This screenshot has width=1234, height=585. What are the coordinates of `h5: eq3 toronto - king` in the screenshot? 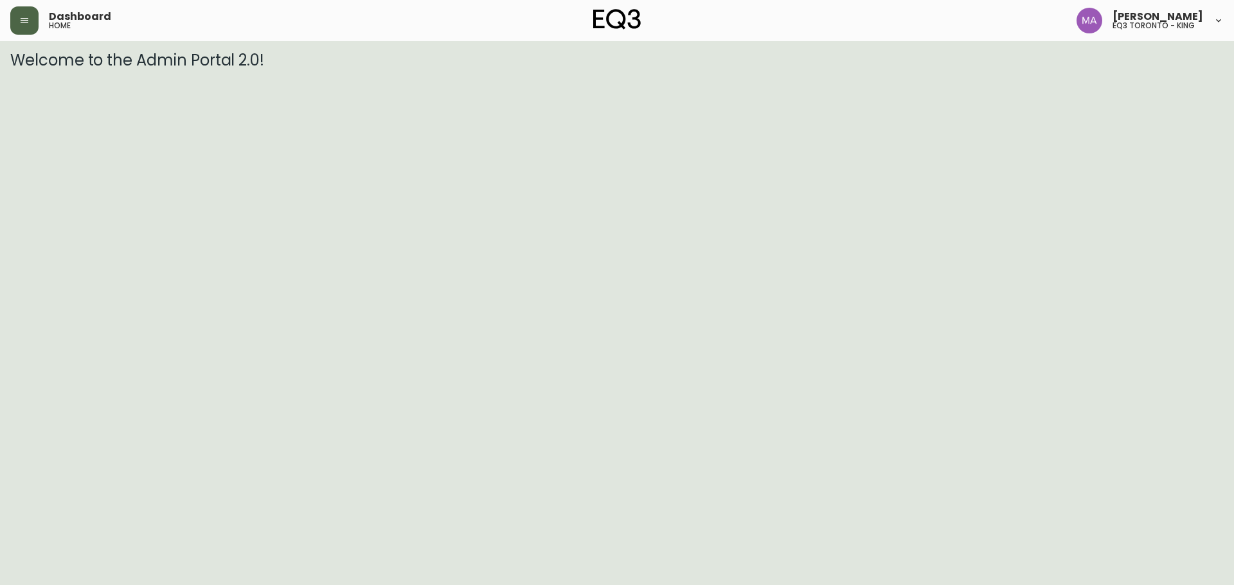 It's located at (1153, 26).